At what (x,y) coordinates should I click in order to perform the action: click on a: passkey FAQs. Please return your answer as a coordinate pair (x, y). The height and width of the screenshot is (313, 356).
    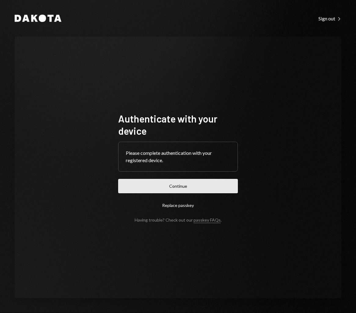
    Looking at the image, I should click on (207, 220).